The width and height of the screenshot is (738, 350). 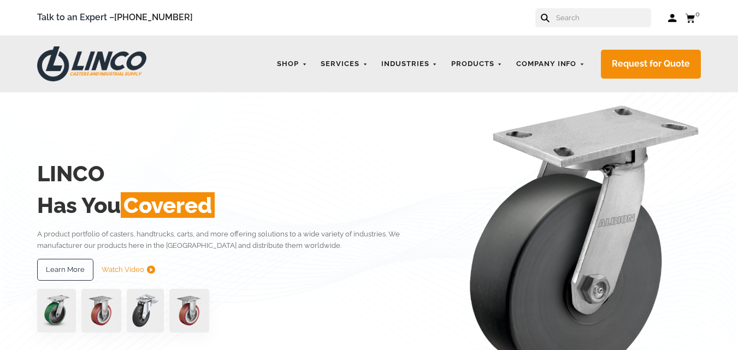 What do you see at coordinates (65, 270) in the screenshot?
I see `a: Learn More` at bounding box center [65, 270].